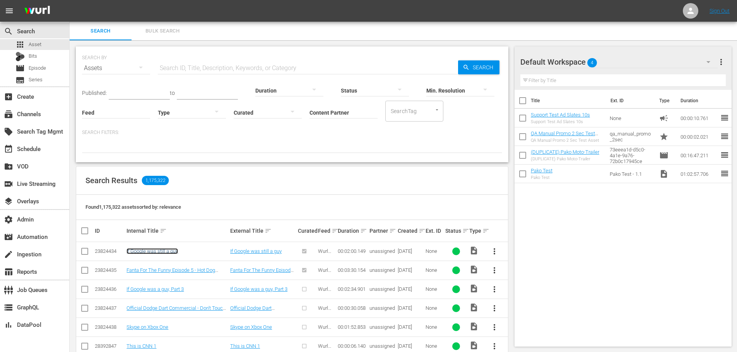 Image resolution: width=737 pixels, height=352 pixels. Describe the element at coordinates (133, 207) in the screenshot. I see `span: Found 1,175,322 assets sorted by: relevance` at that location.